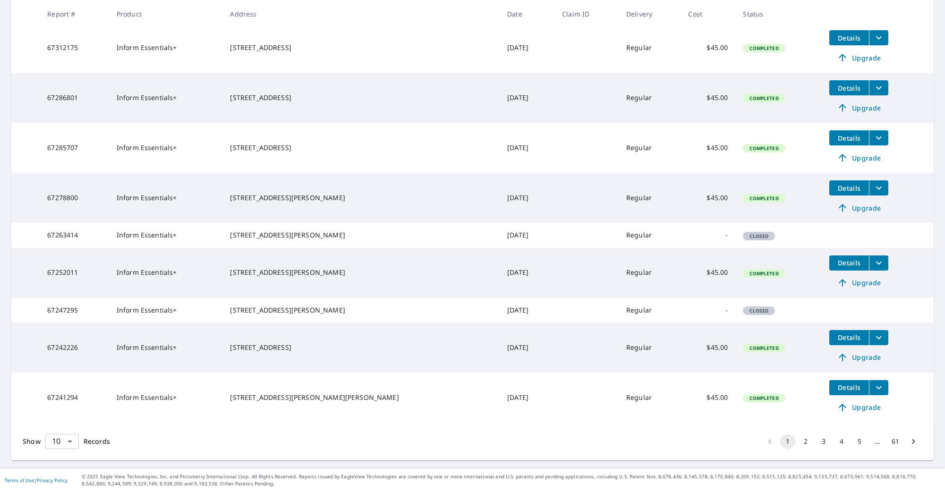 This screenshot has height=492, width=945. What do you see at coordinates (878, 263) in the screenshot?
I see `button: filesDropdownBtn-67252011` at bounding box center [878, 263].